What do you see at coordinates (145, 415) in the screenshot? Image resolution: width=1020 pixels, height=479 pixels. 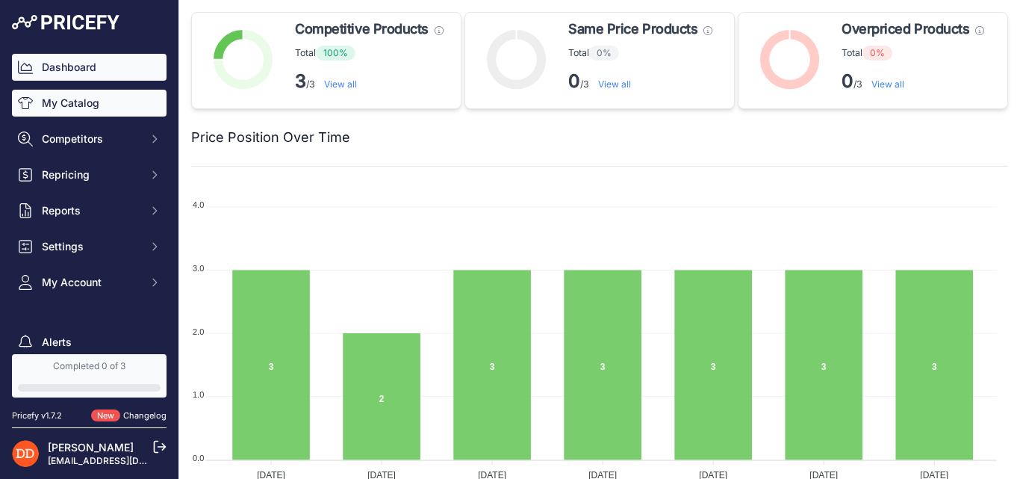 I see `a: Changelog` at bounding box center [145, 415].